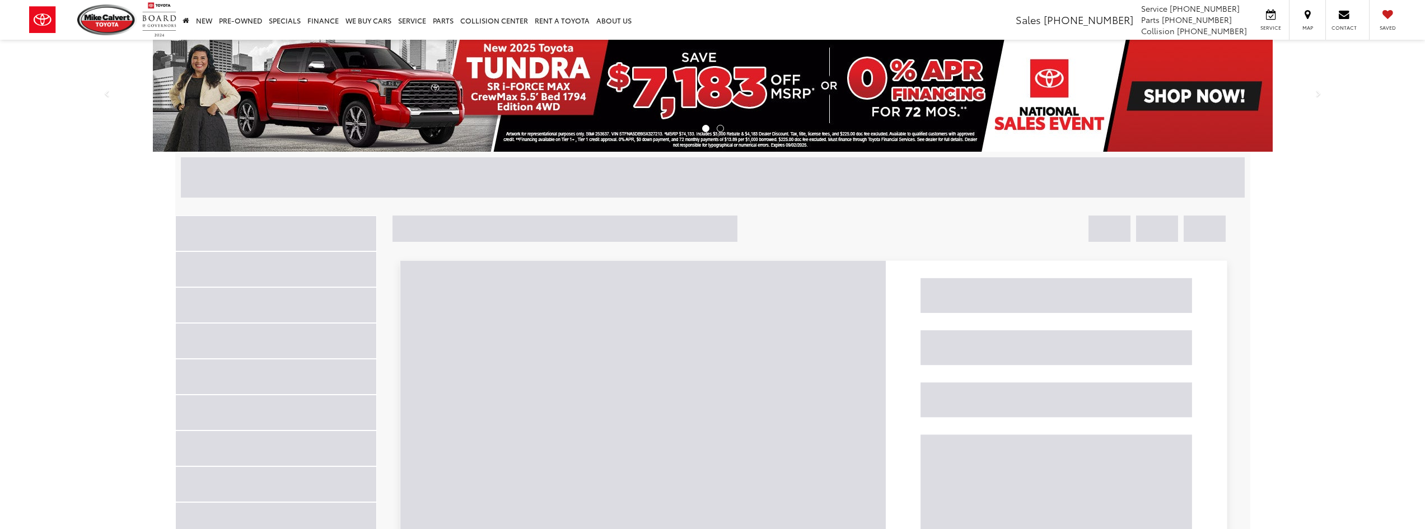  Describe the element at coordinates (1388, 27) in the screenshot. I see `span: Saved` at that location.